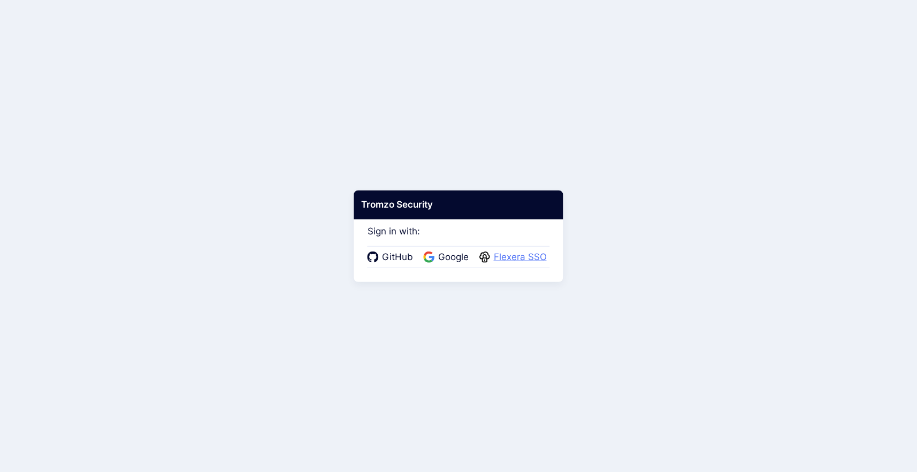  I want to click on a: GitHub, so click(391, 257).